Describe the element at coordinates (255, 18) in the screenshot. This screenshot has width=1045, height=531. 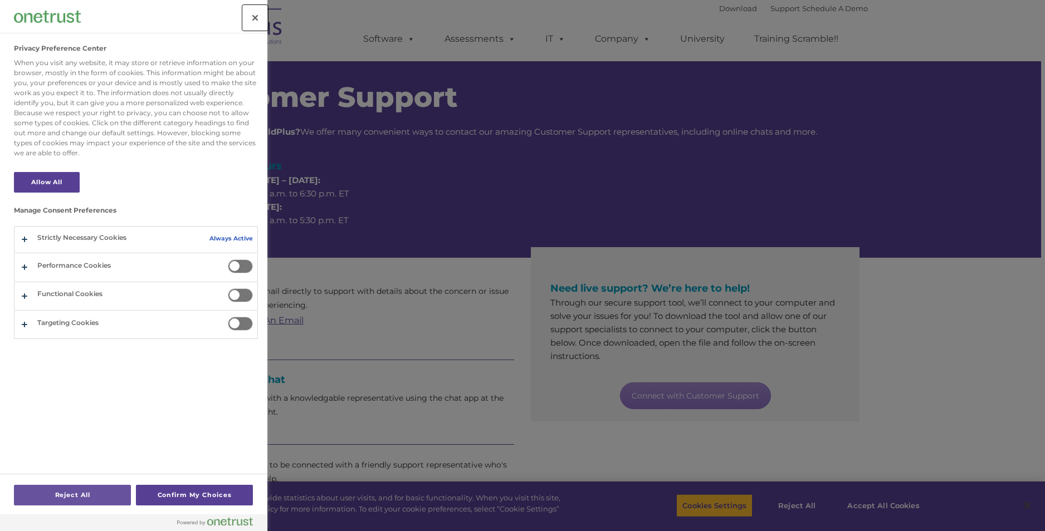
I see `button: Close` at that location.